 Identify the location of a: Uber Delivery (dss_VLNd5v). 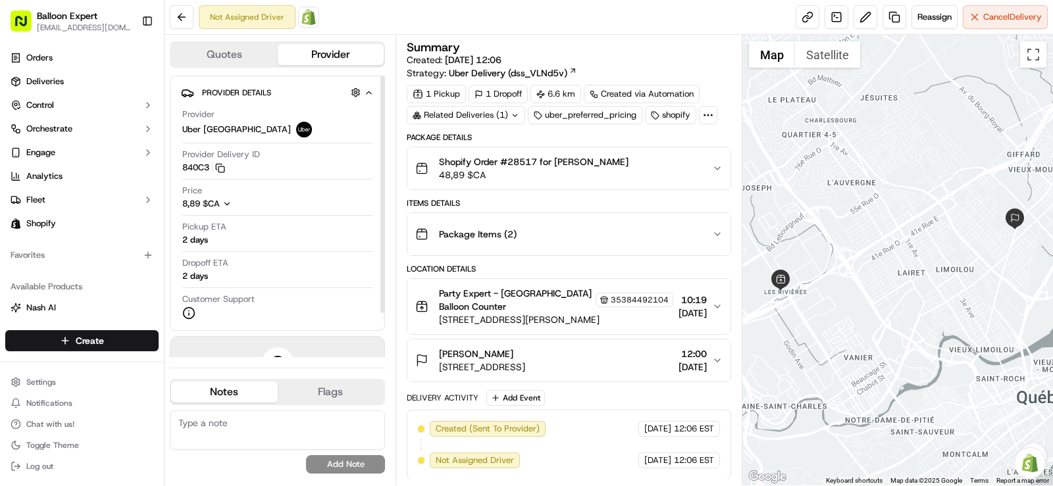
(513, 73).